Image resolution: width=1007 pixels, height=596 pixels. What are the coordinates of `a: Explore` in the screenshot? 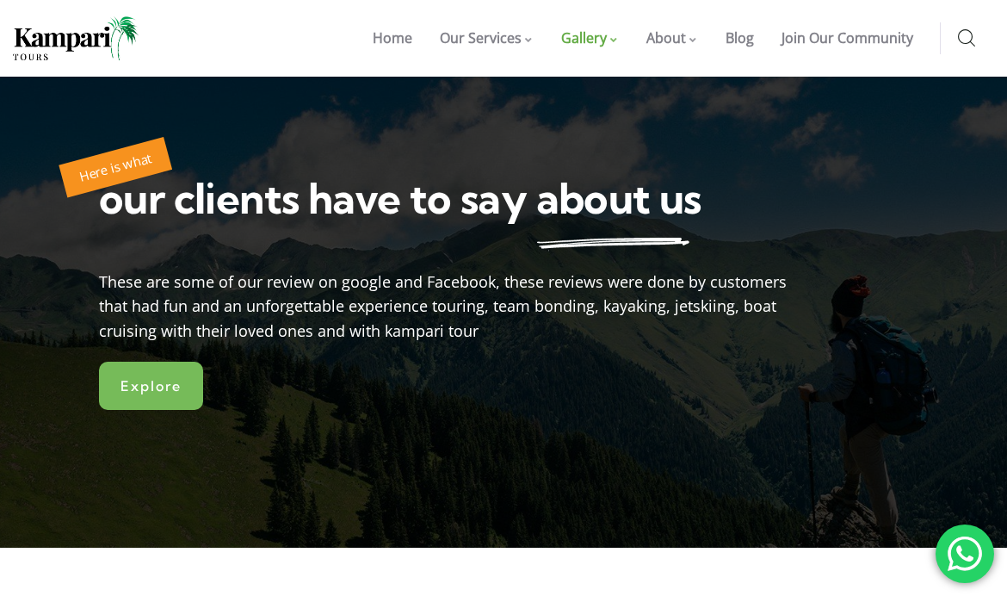 It's located at (151, 386).